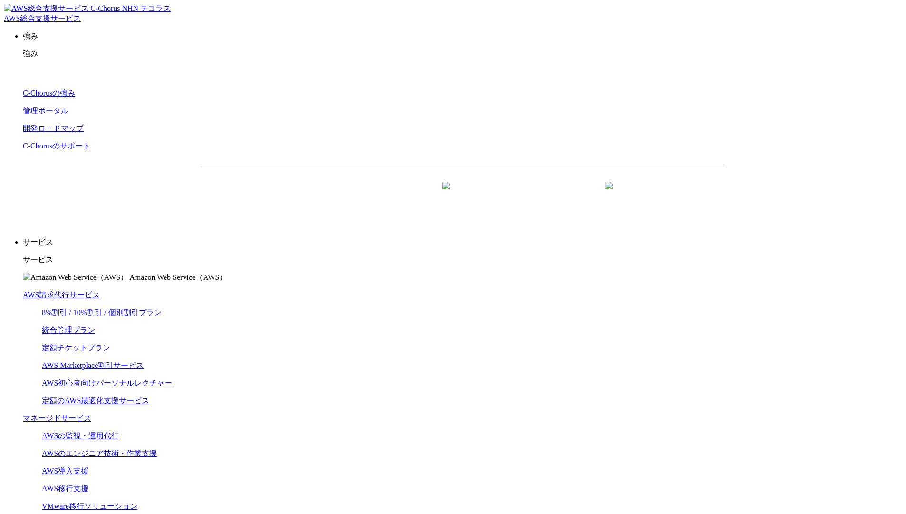  What do you see at coordinates (544, 194) in the screenshot?
I see `a: まずは相談する` at bounding box center [544, 194].